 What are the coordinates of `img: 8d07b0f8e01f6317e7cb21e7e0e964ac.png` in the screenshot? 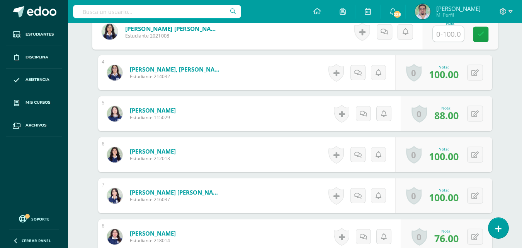 It's located at (115, 73).